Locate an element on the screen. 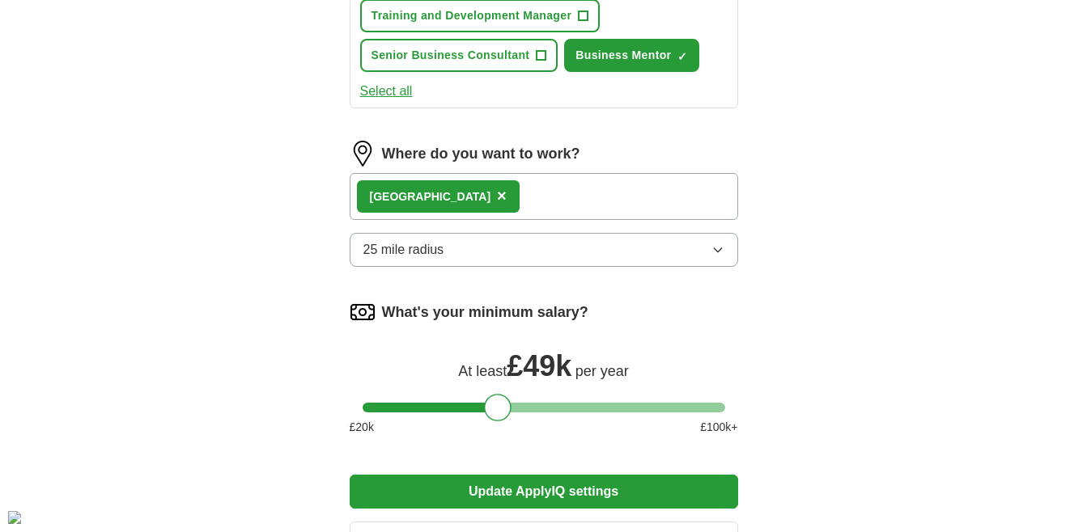 This screenshot has height=532, width=1087. img: salary.png is located at coordinates (362, 312).